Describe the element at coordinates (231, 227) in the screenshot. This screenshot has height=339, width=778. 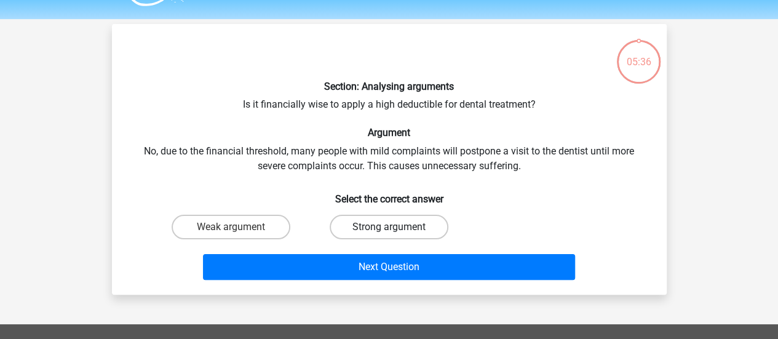
I see `label: Weak argument` at that location.